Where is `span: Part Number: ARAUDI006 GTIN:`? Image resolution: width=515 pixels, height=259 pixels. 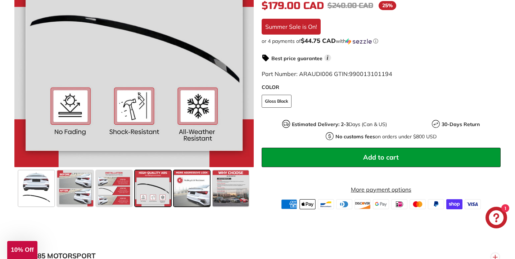
span: Part Number: ARAUDI006 GTIN: is located at coordinates (327, 74).